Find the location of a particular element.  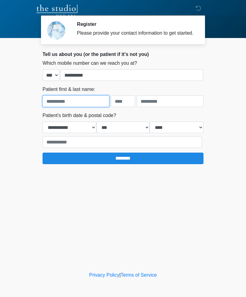

label: Which mobile number can we reach you at? is located at coordinates (90, 63).